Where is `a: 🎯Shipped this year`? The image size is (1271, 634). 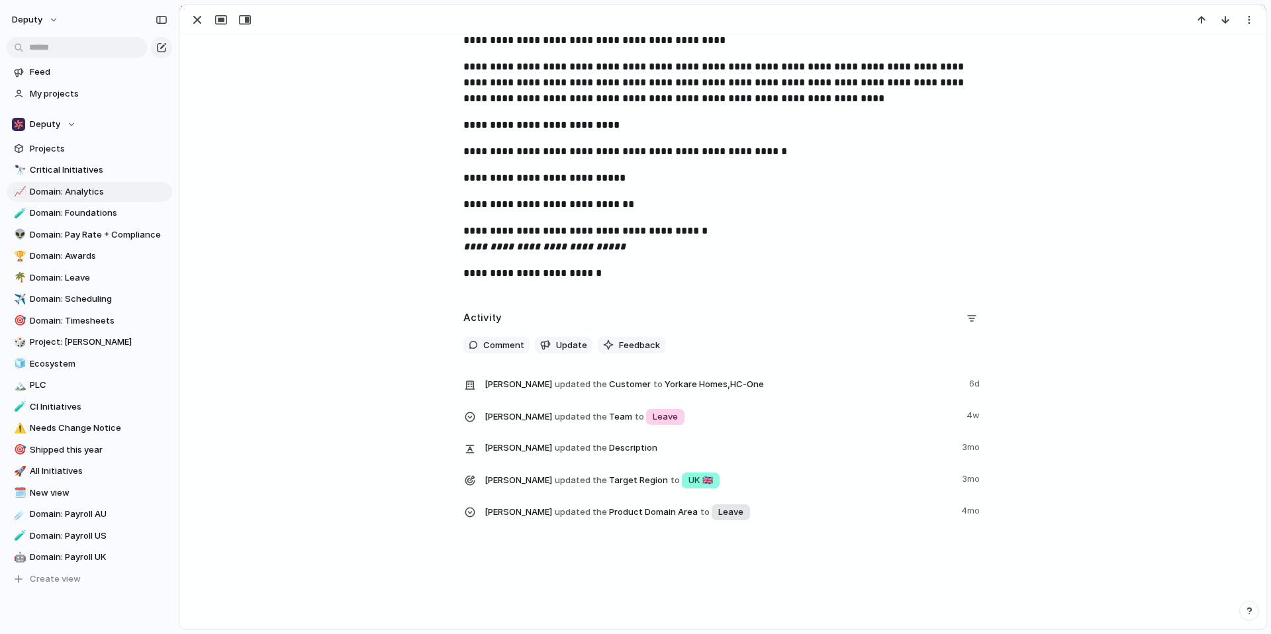 a: 🎯Shipped this year is located at coordinates (89, 450).